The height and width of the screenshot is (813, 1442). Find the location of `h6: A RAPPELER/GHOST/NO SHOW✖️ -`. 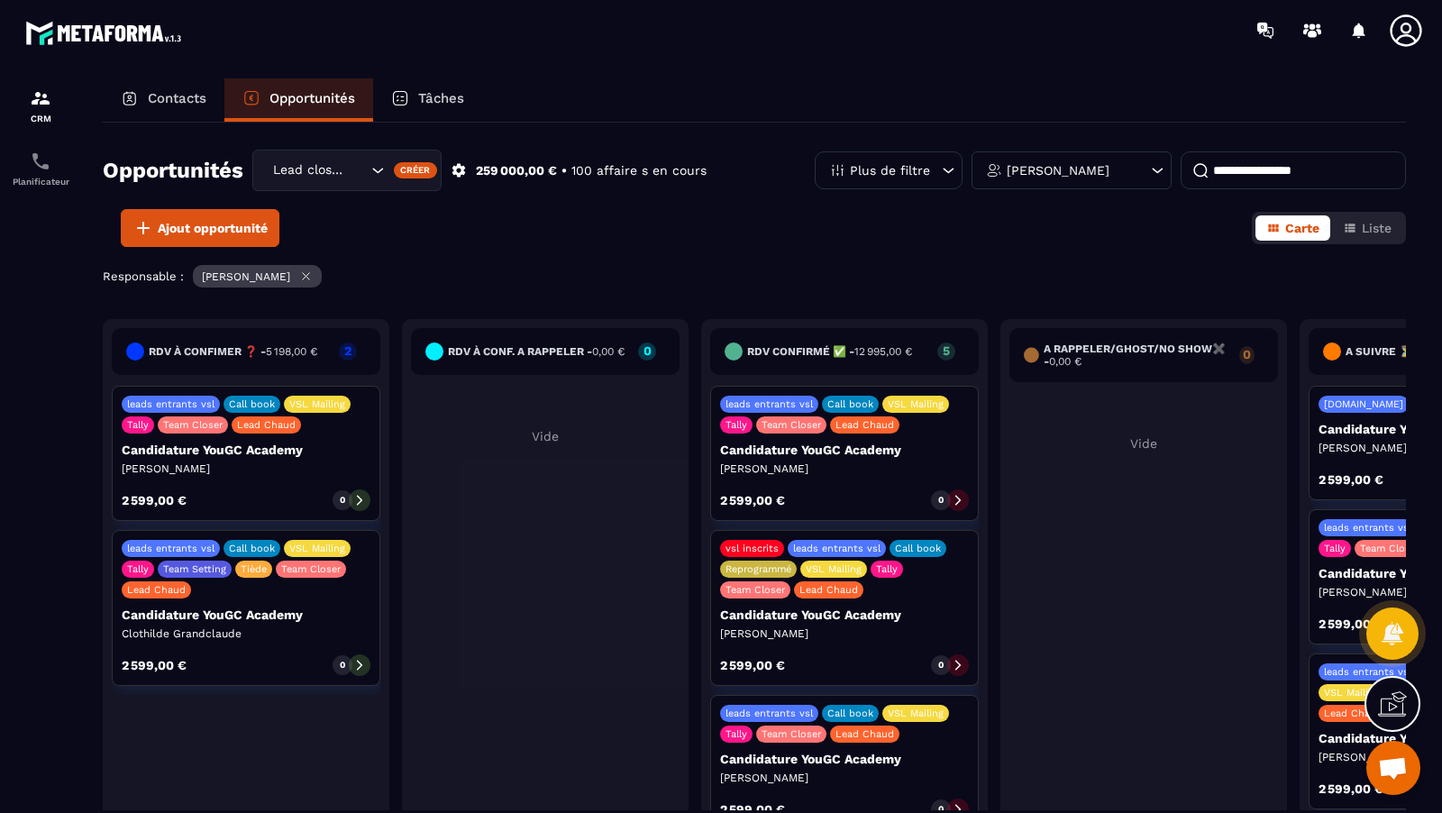

h6: A RAPPELER/GHOST/NO SHOW✖️ - is located at coordinates (1136, 355).